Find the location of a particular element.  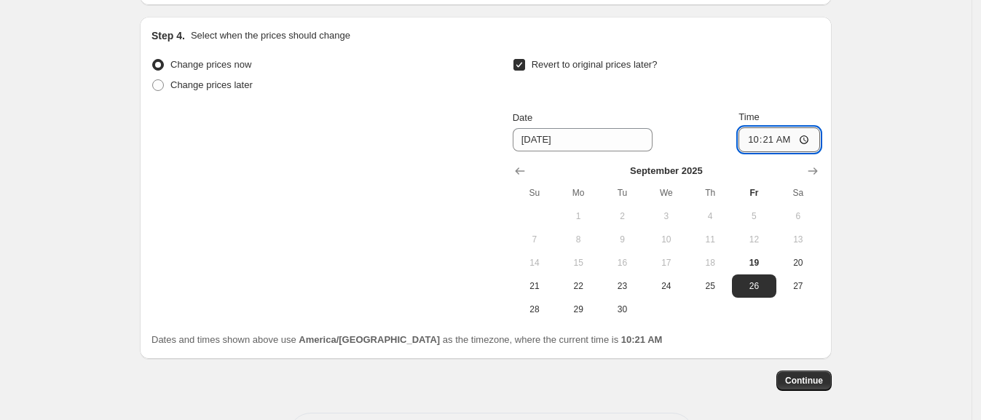

button: Sunday September 14 2025 is located at coordinates (535, 263).